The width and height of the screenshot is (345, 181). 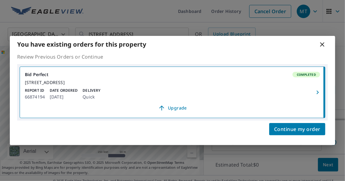 What do you see at coordinates (297, 129) in the screenshot?
I see `span: Continue my order` at bounding box center [297, 129].